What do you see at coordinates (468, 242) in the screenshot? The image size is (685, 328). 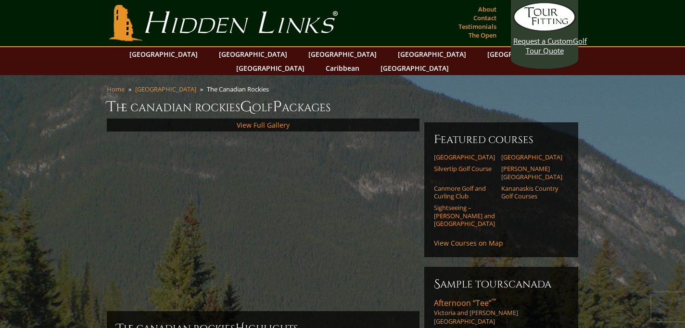 I see `a: View Courses on Map` at bounding box center [468, 242].